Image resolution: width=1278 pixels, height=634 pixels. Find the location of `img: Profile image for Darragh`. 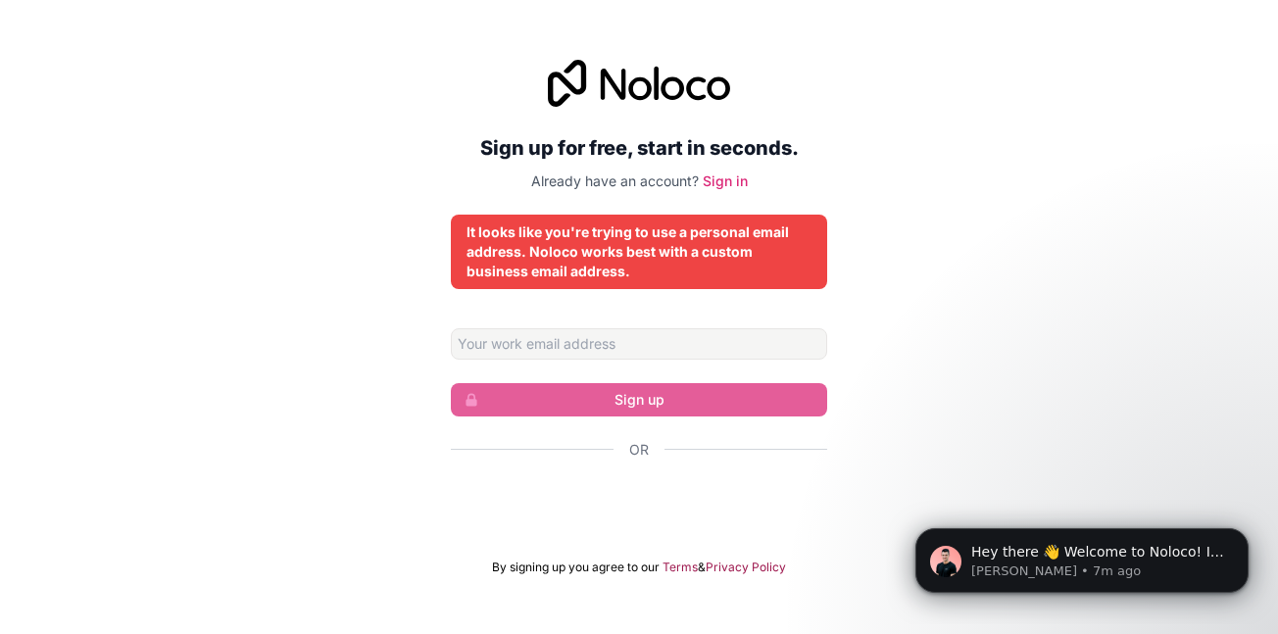

img: Profile image for Darragh is located at coordinates (60, 75).